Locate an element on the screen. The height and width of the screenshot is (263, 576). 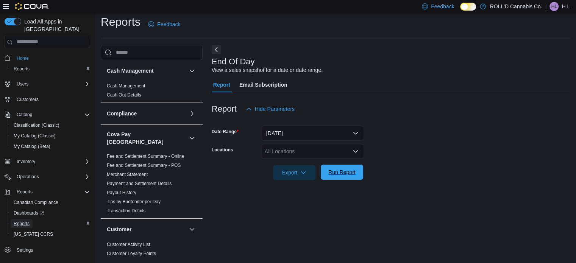
button: Open list of options is located at coordinates (355, 151).